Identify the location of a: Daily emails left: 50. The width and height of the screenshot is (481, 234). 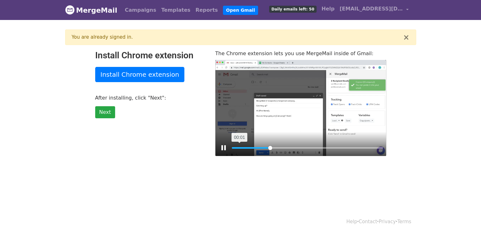
(293, 9).